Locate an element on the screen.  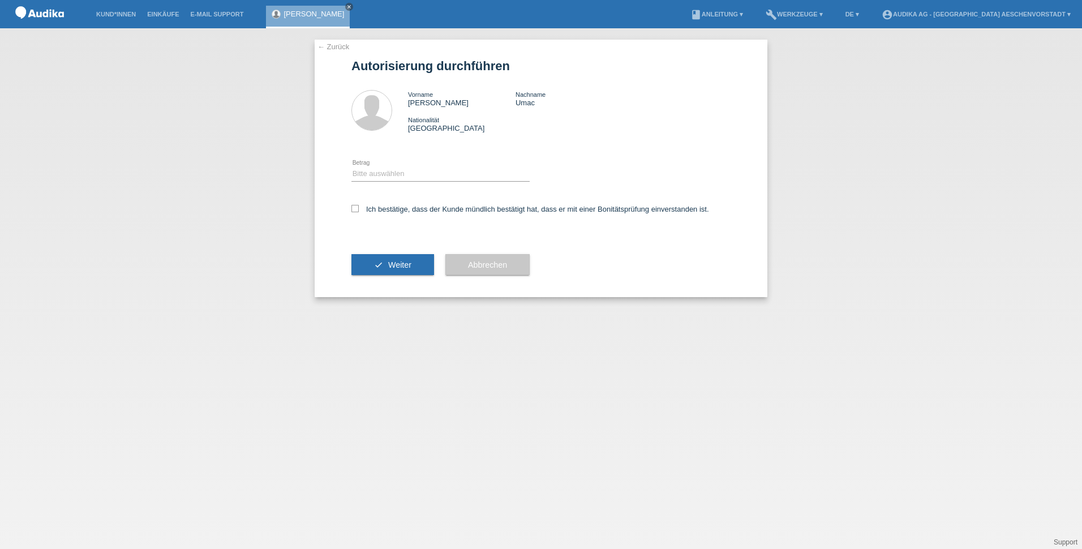
button: check Weiter is located at coordinates (393, 265).